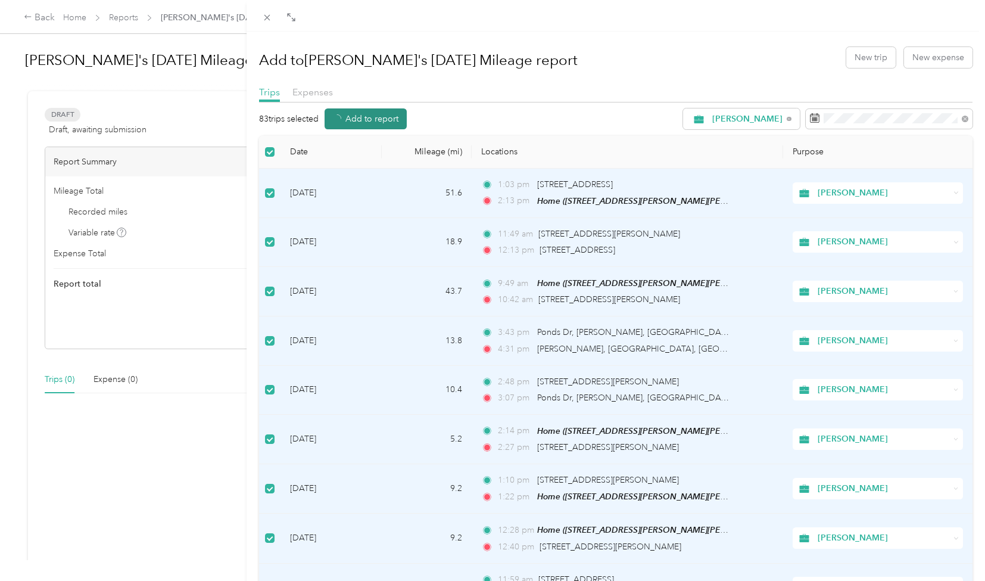 The width and height of the screenshot is (985, 581). Describe the element at coordinates (515, 300) in the screenshot. I see `span: 10:42 am` at that location.